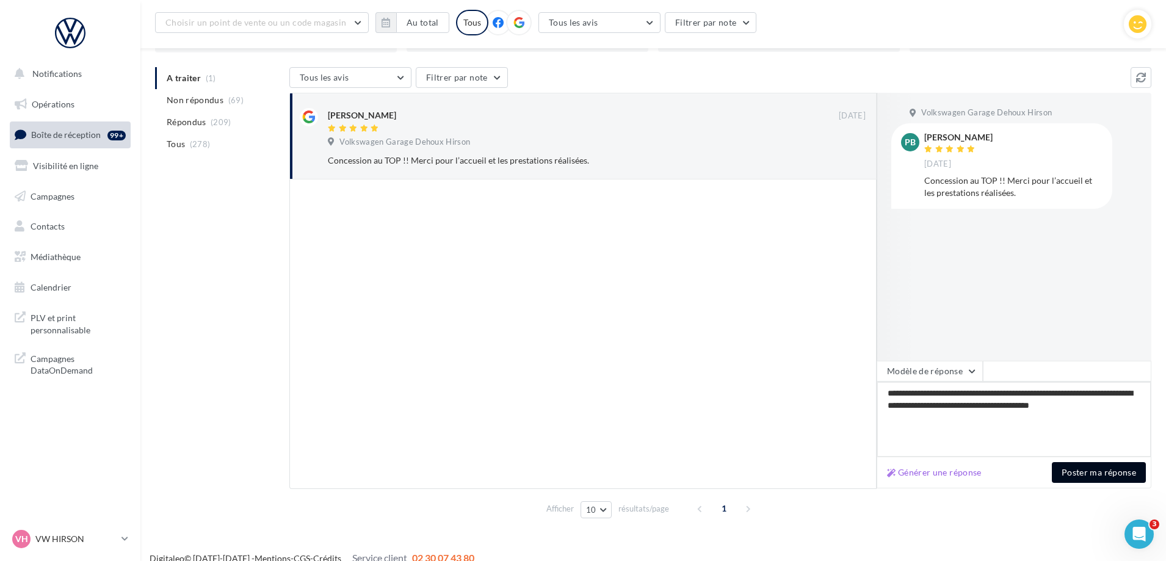 The width and height of the screenshot is (1166, 561). I want to click on button: 10, so click(596, 510).